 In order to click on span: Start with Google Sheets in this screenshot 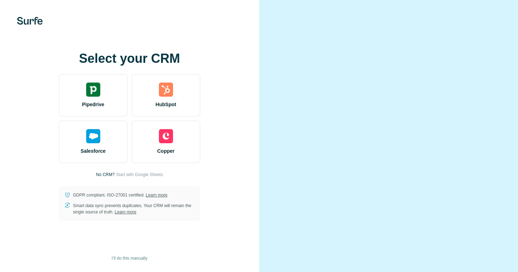, I will do `click(140, 175)`.